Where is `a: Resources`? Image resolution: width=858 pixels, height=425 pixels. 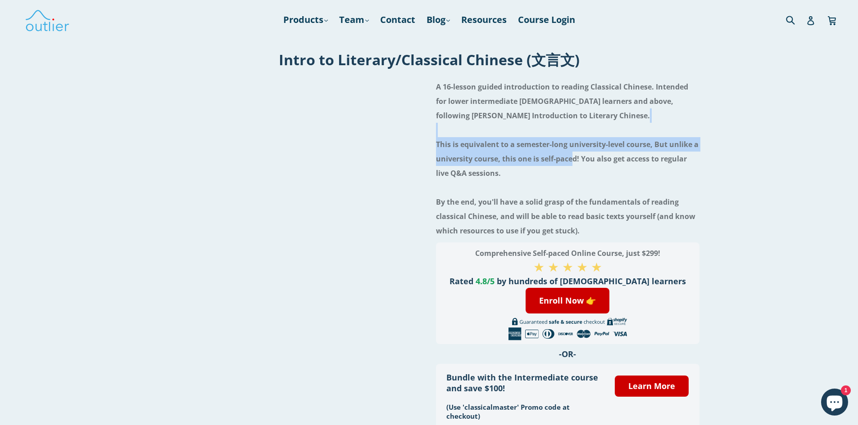 a: Resources is located at coordinates (483, 20).